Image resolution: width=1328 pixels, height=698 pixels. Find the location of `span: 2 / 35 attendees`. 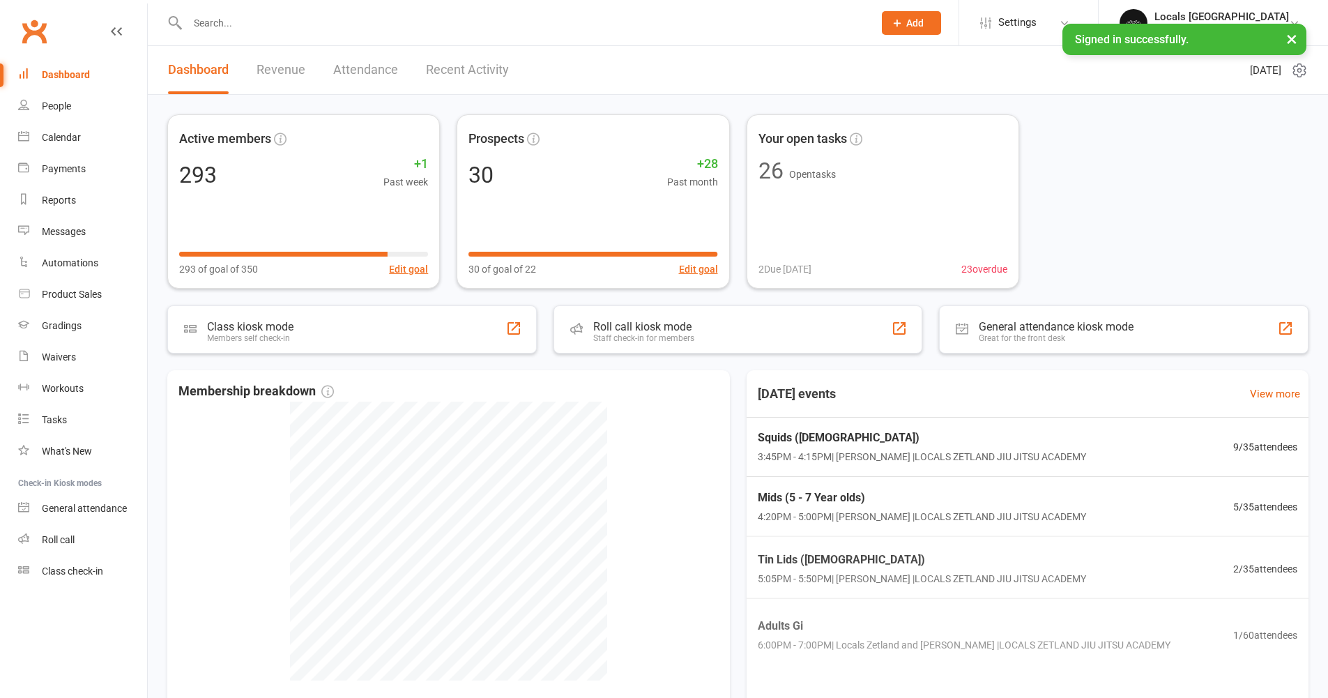

span: 2 / 35 attendees is located at coordinates (1265, 568).